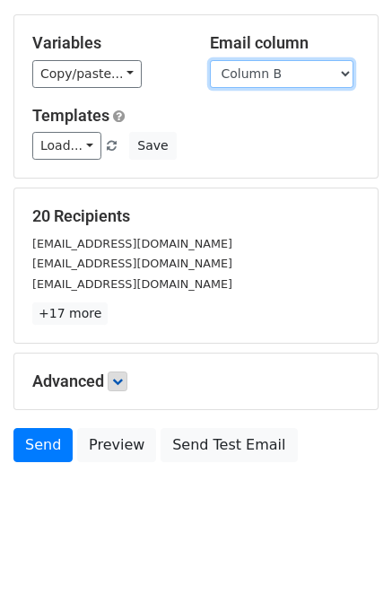  What do you see at coordinates (195, 381) in the screenshot?
I see `h5: Advanced` at bounding box center [195, 381].